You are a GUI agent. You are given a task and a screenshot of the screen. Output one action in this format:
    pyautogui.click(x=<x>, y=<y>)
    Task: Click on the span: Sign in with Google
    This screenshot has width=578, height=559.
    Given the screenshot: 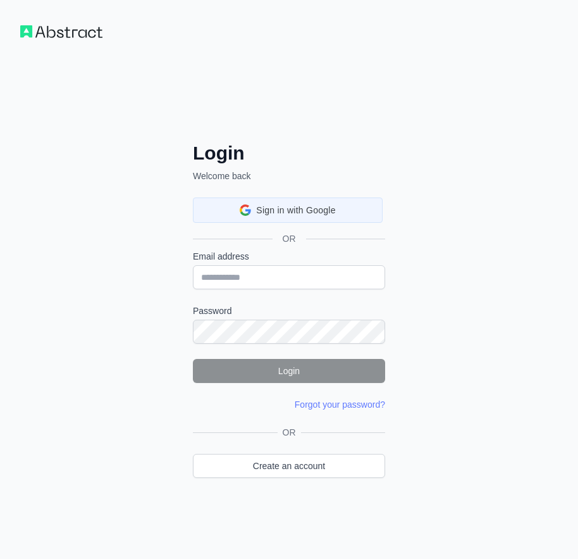 What is the action you would take?
    pyautogui.click(x=296, y=210)
    